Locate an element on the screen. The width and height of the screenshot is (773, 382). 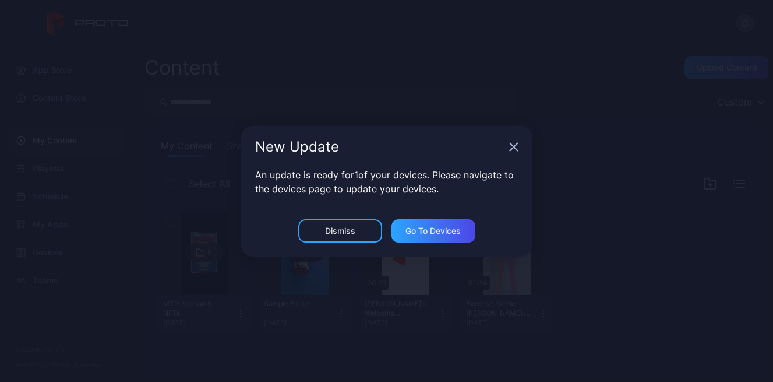
div: Go to devices is located at coordinates (433, 231).